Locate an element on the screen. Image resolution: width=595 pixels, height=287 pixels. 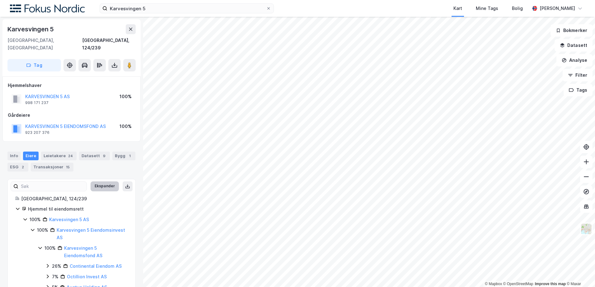
a: Karvesvingen 5 Eiendomsinvest AS is located at coordinates (91, 234).